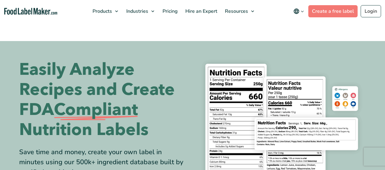 This screenshot has width=385, height=170. What do you see at coordinates (96, 110) in the screenshot?
I see `span: Compliant` at bounding box center [96, 110].